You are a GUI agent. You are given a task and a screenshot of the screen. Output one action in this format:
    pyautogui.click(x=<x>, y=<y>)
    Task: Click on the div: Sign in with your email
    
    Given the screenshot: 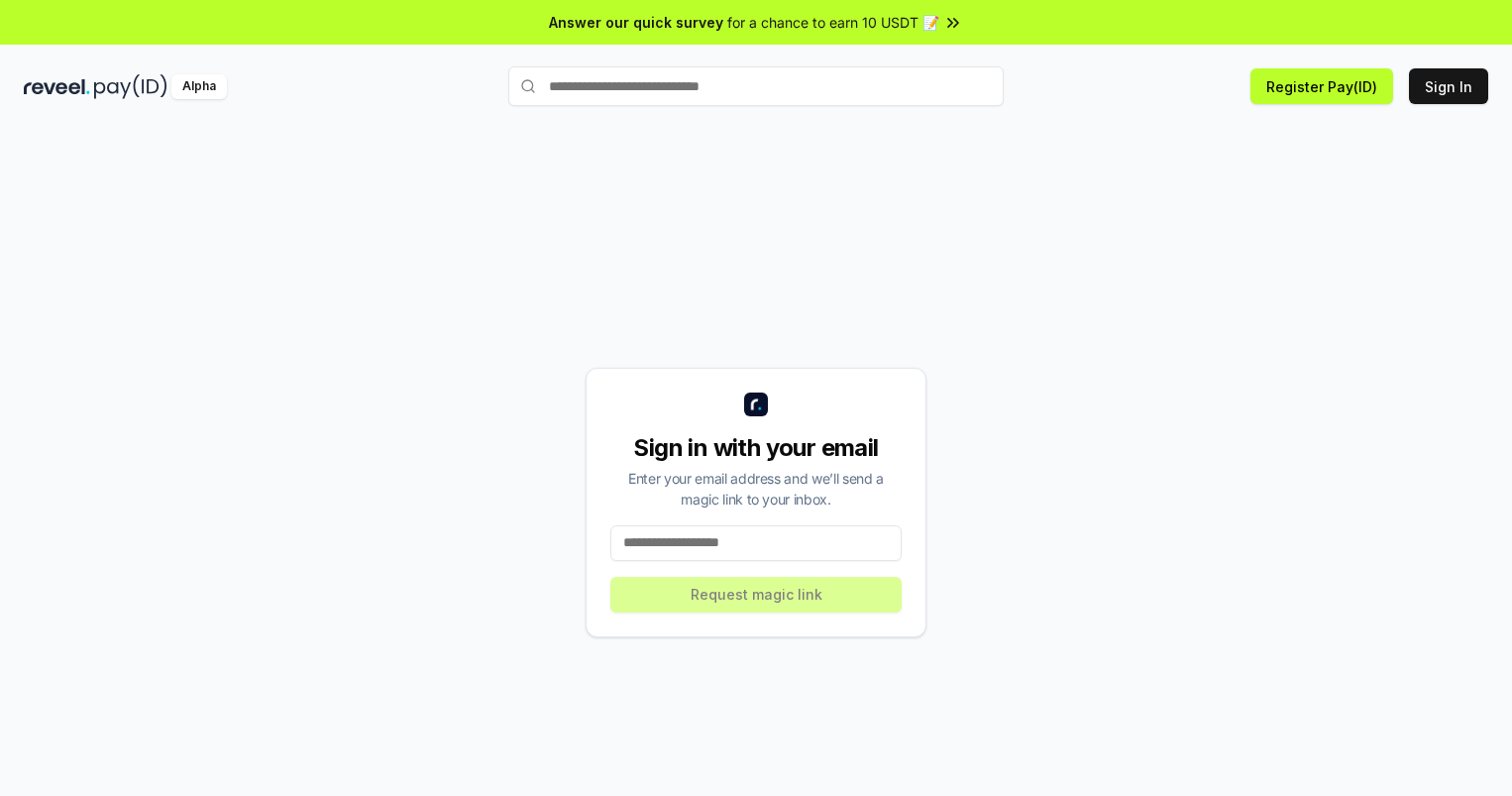 What is the action you would take?
    pyautogui.click(x=756, y=448)
    